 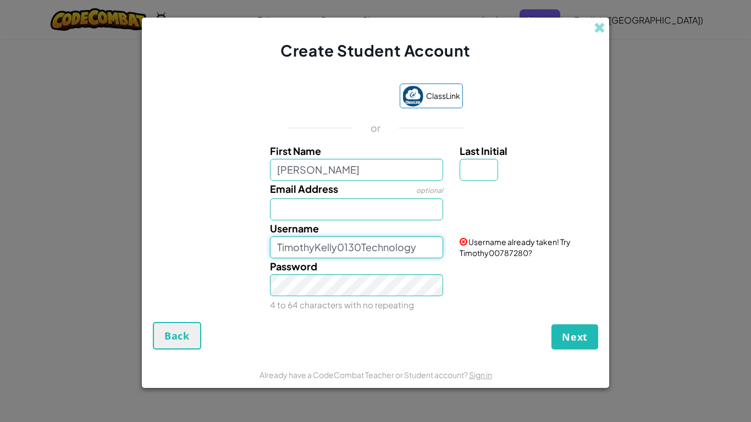 What do you see at coordinates (177, 336) in the screenshot?
I see `button: Back` at bounding box center [177, 336].